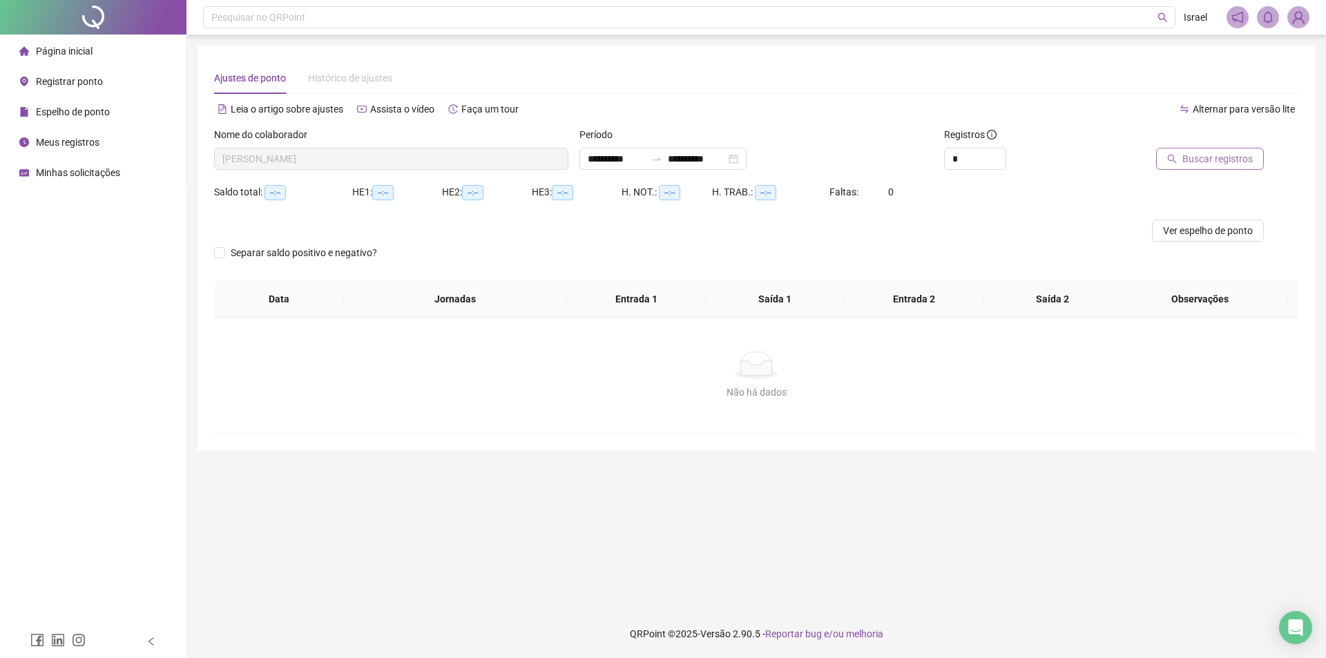 The image size is (1326, 658). I want to click on span: Meus registros, so click(68, 142).